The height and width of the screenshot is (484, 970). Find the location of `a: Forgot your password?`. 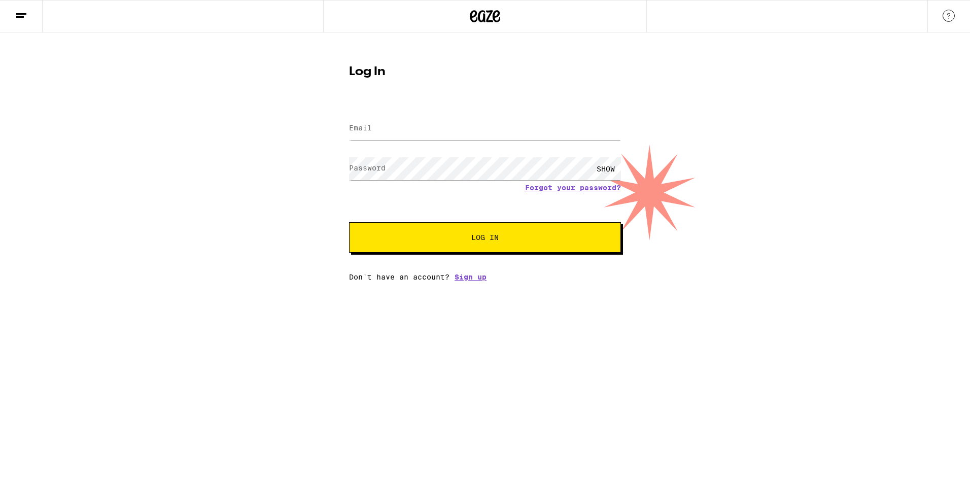

a: Forgot your password? is located at coordinates (573, 188).